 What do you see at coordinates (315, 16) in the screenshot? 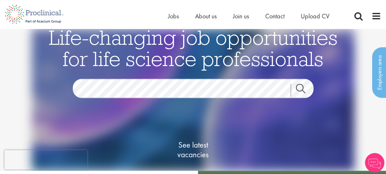
I see `a: Upload CV` at bounding box center [315, 16].